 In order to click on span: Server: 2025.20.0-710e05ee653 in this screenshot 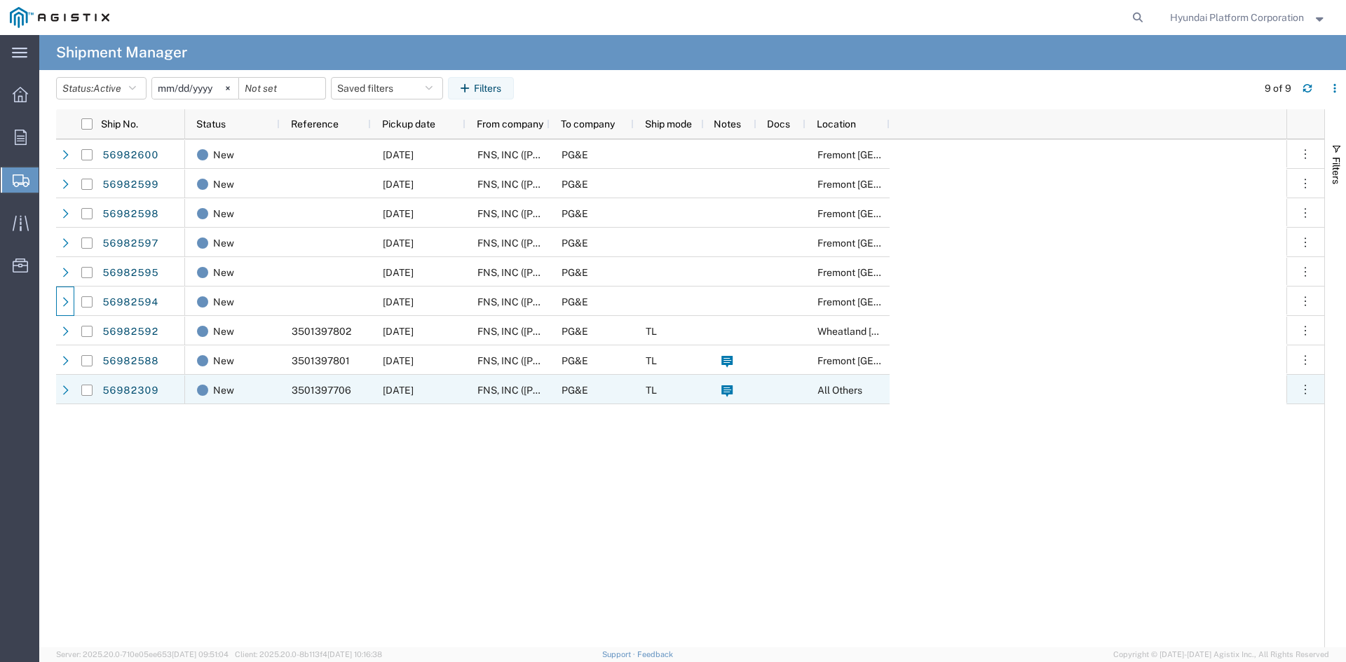, I will do `click(142, 655)`.